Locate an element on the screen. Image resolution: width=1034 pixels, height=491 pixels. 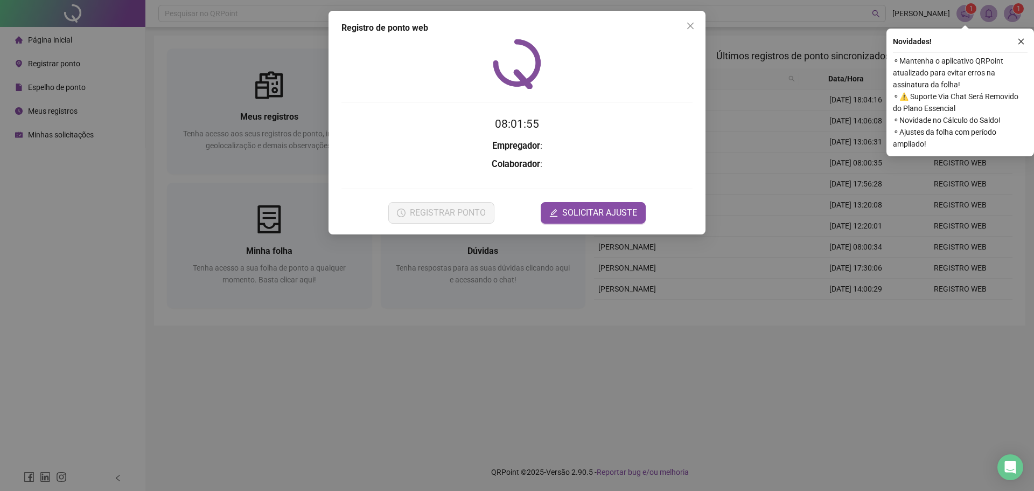
span: ⚬ Ajustes da folha com período ampliado! is located at coordinates (961, 138).